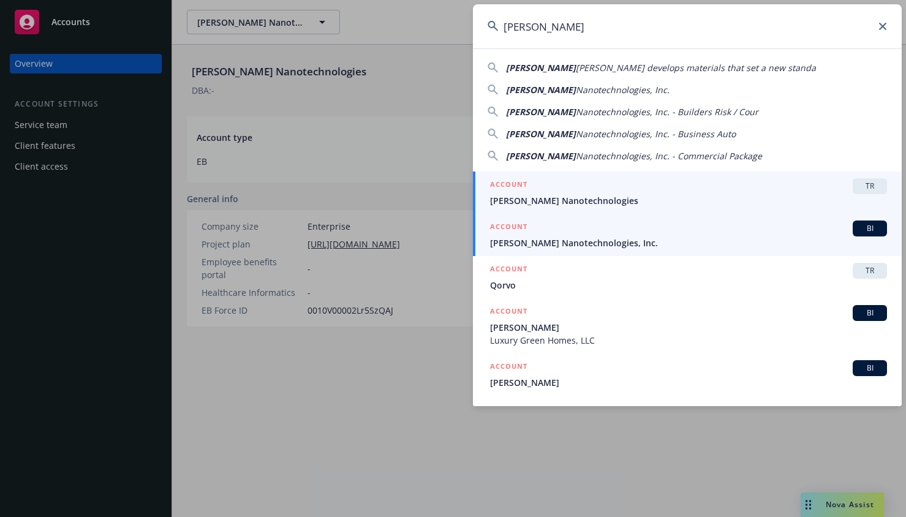 The image size is (906, 517). What do you see at coordinates (687, 277) in the screenshot?
I see `a: ACCOUNTTRQorvo` at bounding box center [687, 277].